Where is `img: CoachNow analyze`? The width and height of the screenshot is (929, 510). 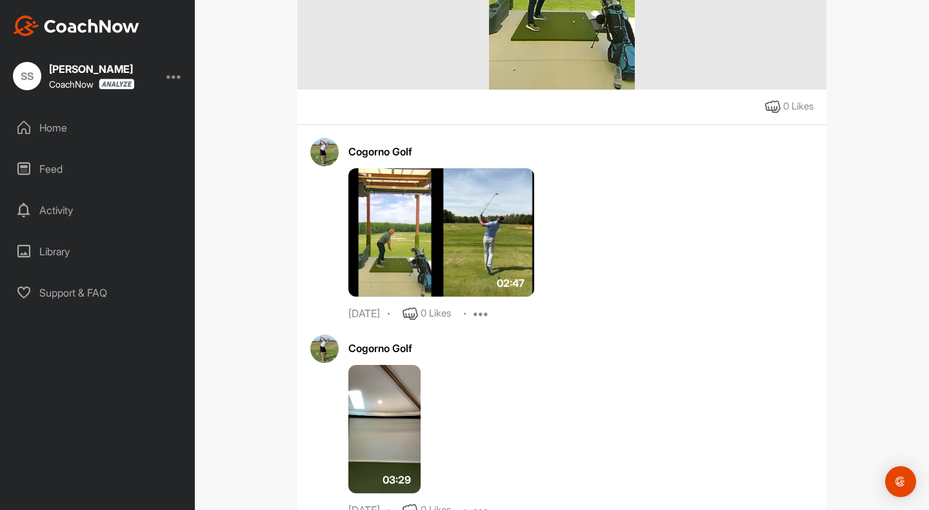
img: CoachNow analyze is located at coordinates (117, 84).